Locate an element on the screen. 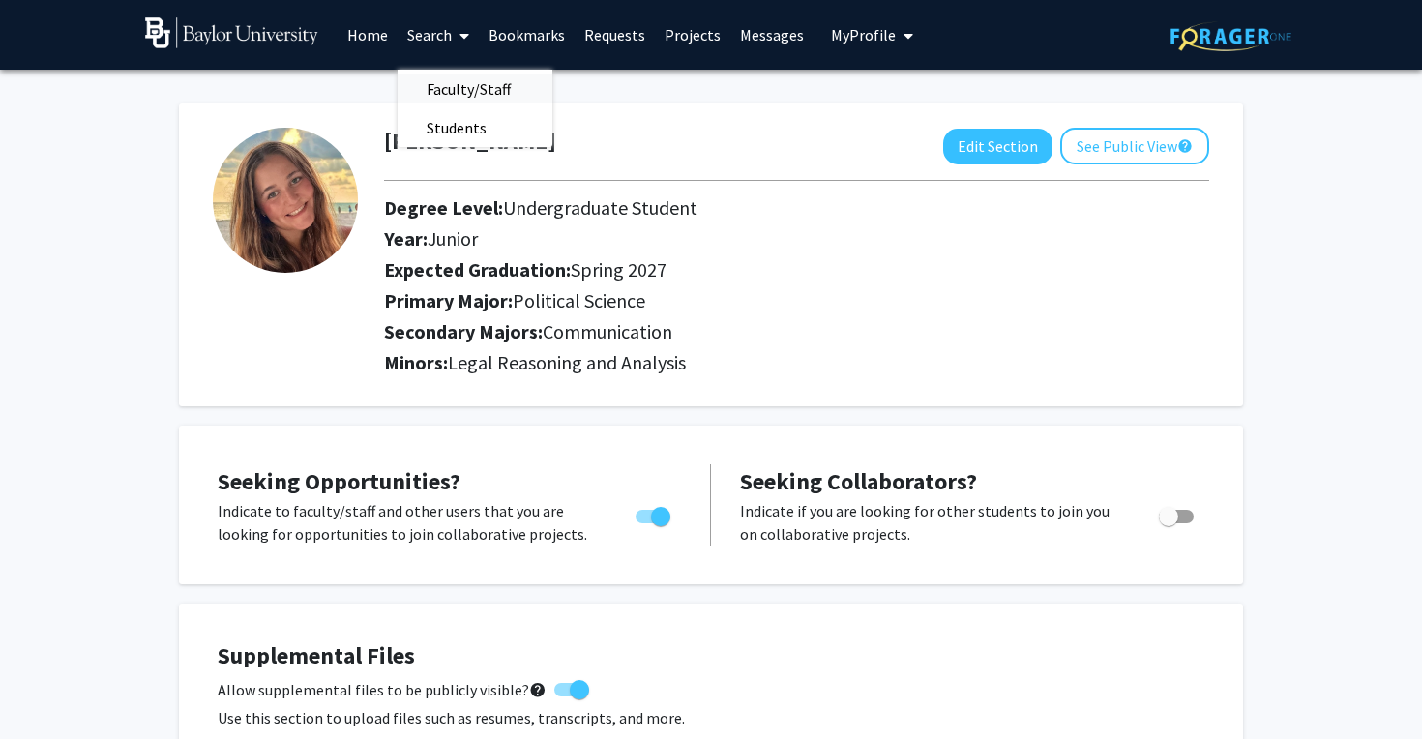 Image resolution: width=1422 pixels, height=739 pixels. a: Faculty/Staff is located at coordinates (475, 89).